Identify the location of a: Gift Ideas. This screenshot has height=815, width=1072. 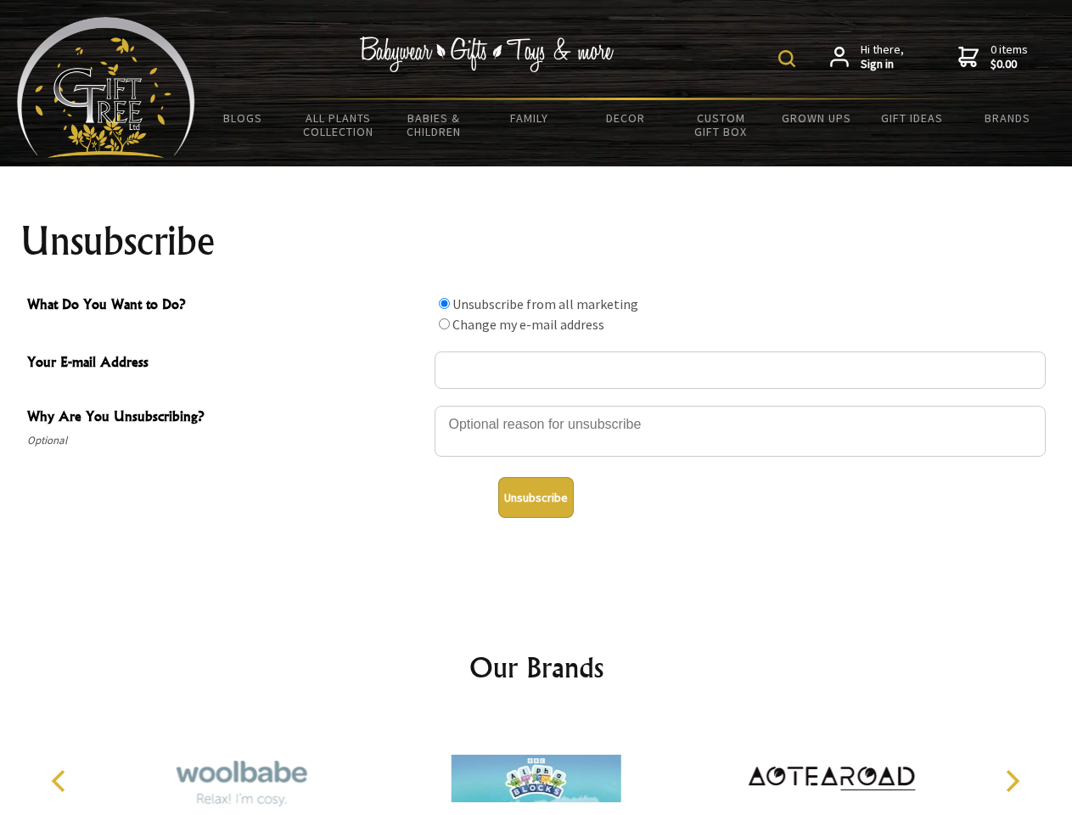
(912, 118).